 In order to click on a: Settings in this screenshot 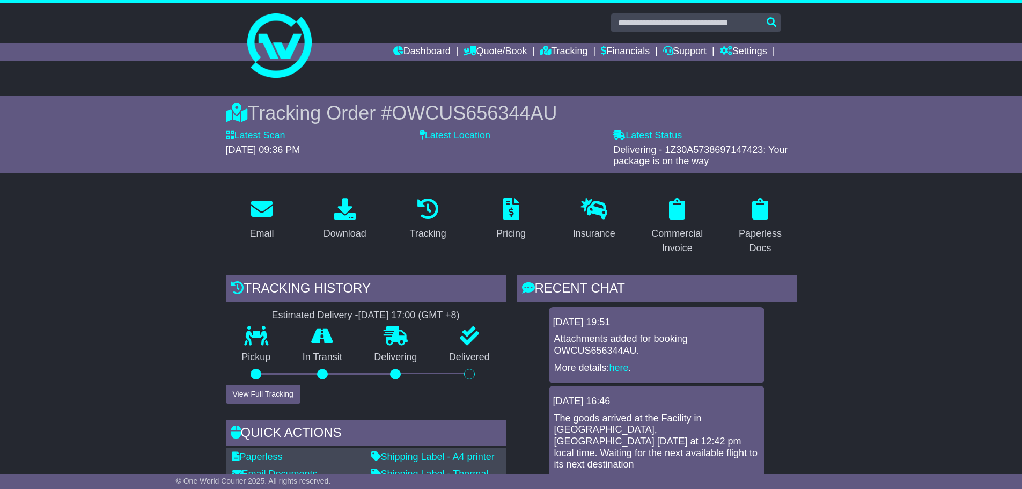, I will do `click(744, 52)`.